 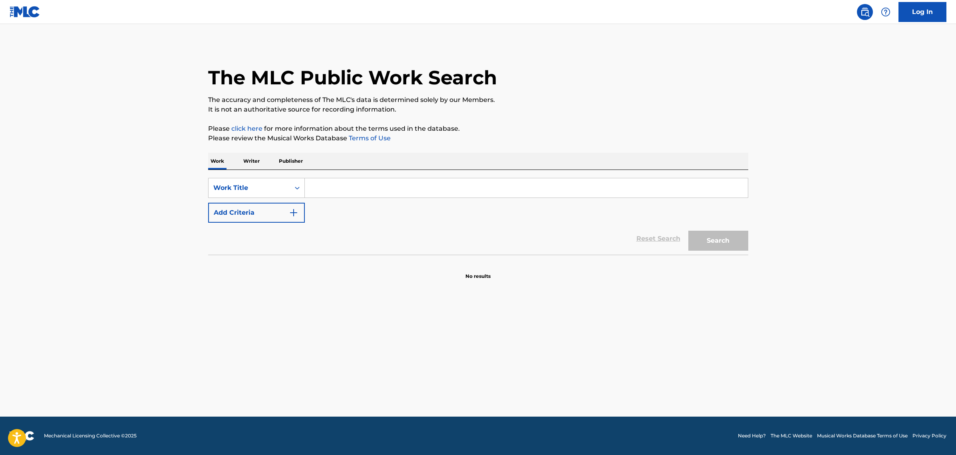 I want to click on p: Writer, so click(x=251, y=161).